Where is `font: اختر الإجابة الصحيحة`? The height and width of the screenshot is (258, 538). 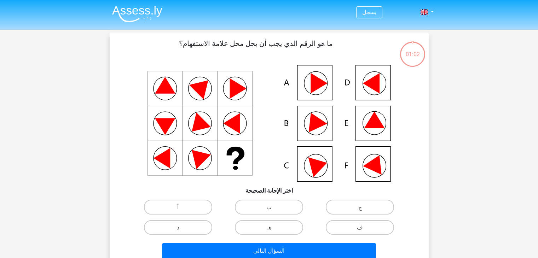 font: اختر الإجابة الصحيحة is located at coordinates (269, 191).